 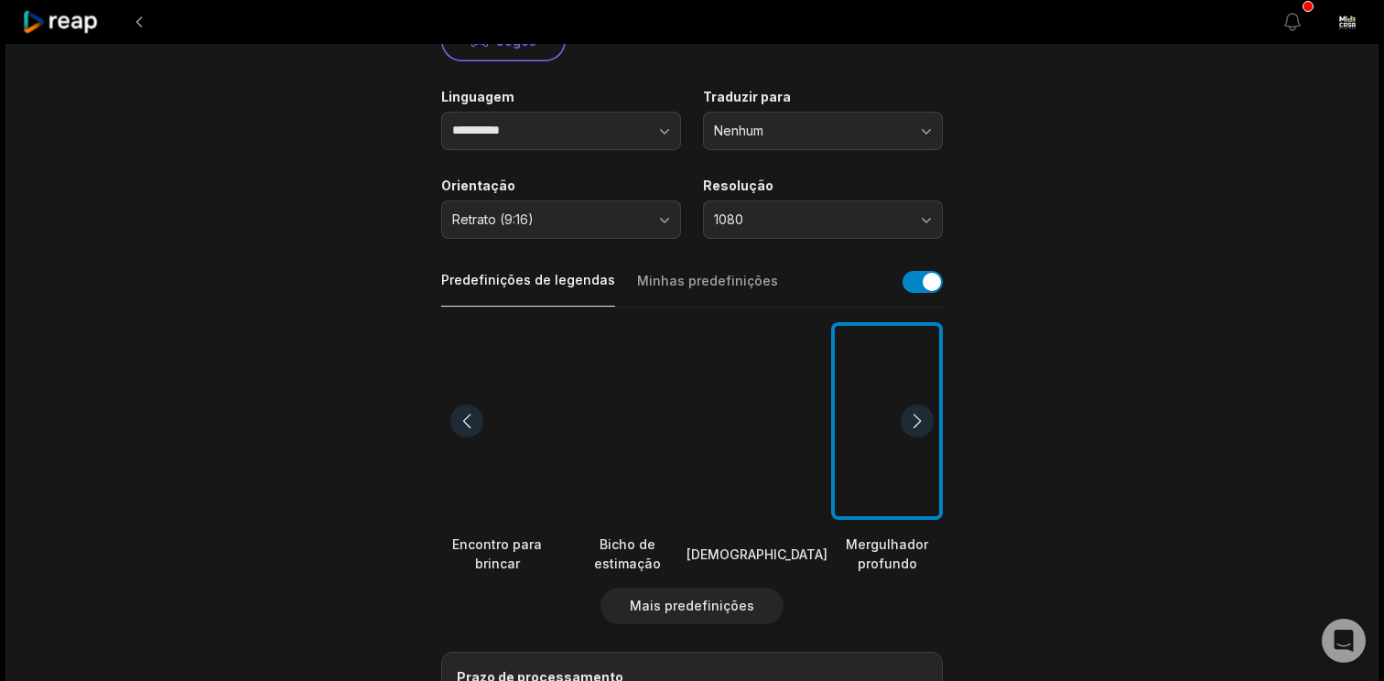 What do you see at coordinates (492, 219) in the screenshot?
I see `font: Retrato (9:16)` at bounding box center [492, 219].